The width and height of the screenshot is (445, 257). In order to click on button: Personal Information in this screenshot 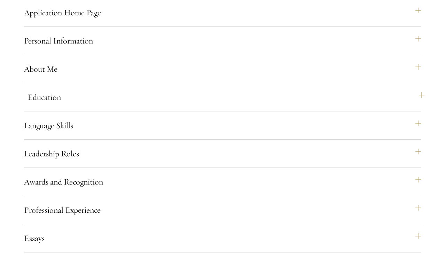, I will do `click(222, 41)`.